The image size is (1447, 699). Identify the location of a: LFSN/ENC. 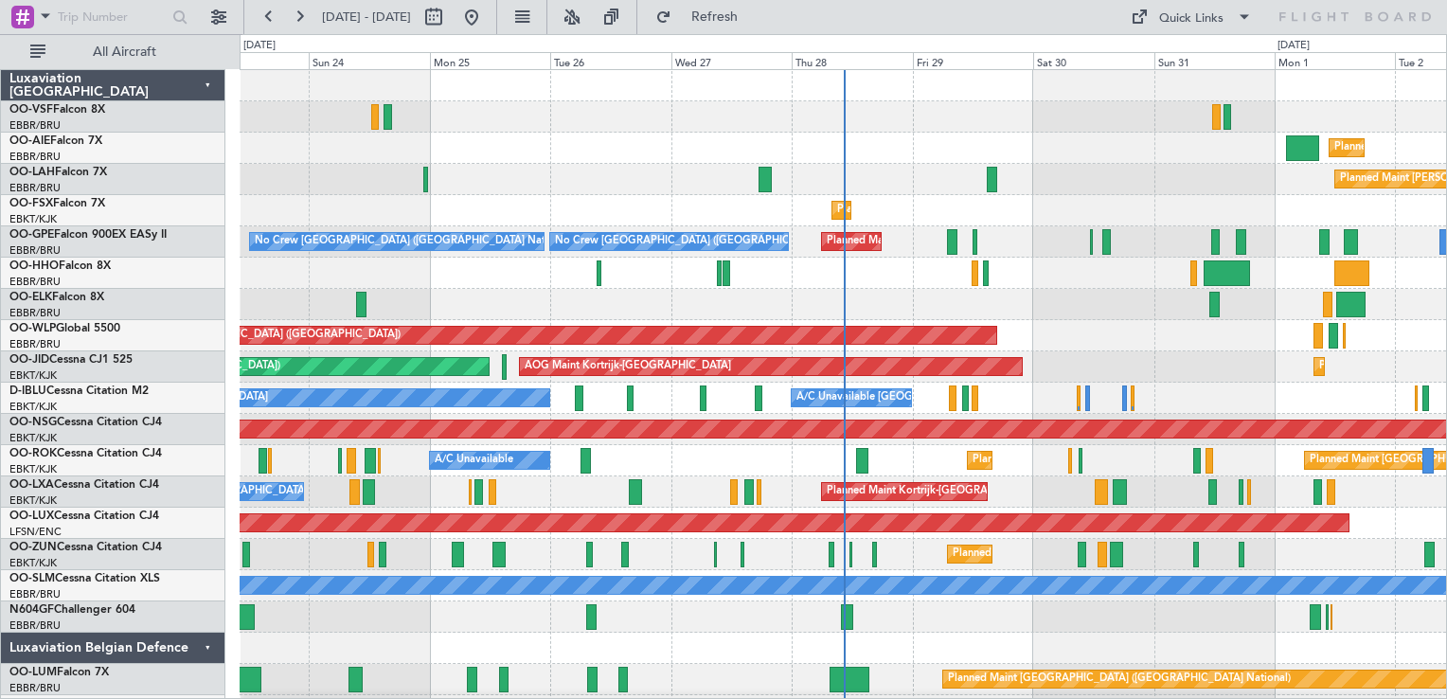
(35, 531).